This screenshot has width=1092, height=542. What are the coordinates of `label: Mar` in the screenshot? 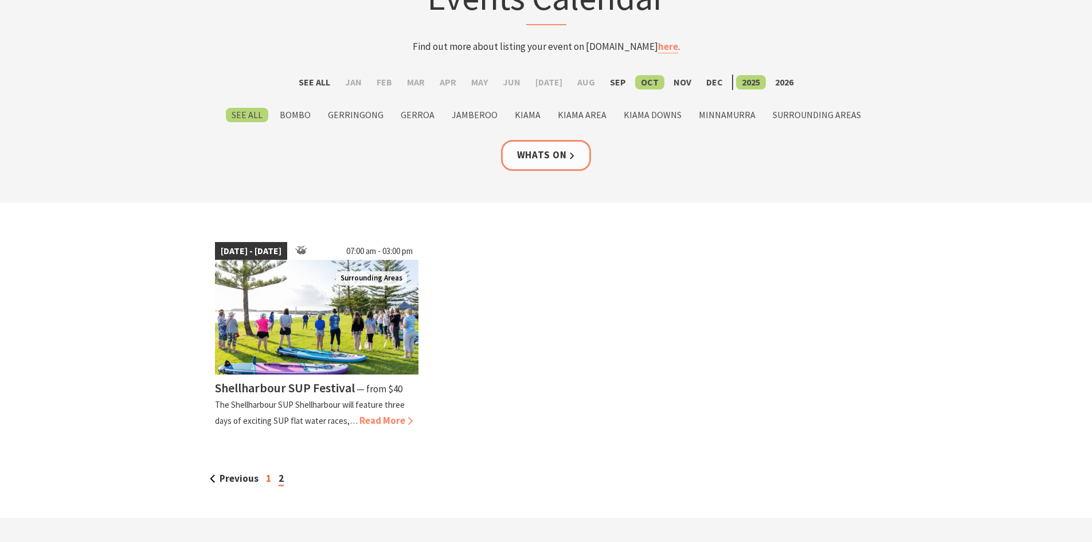 It's located at (416, 82).